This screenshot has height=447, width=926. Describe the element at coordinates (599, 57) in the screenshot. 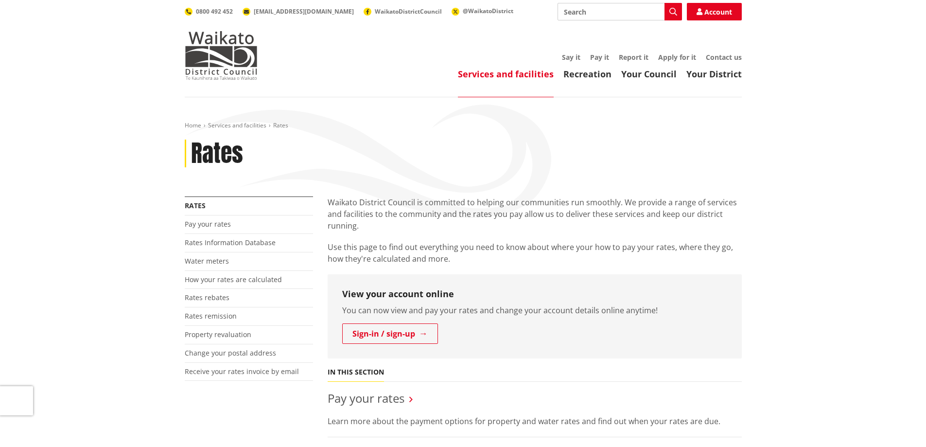

I see `a: Pay it` at that location.